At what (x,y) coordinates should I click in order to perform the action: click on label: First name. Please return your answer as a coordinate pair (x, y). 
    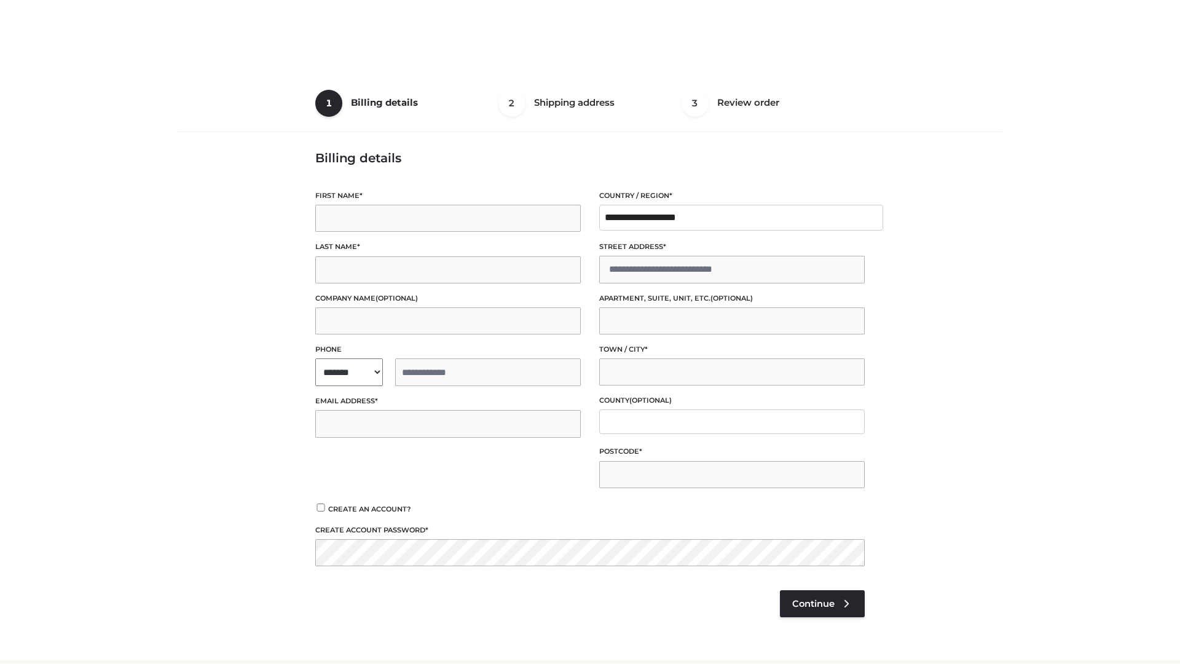
    Looking at the image, I should click on (448, 196).